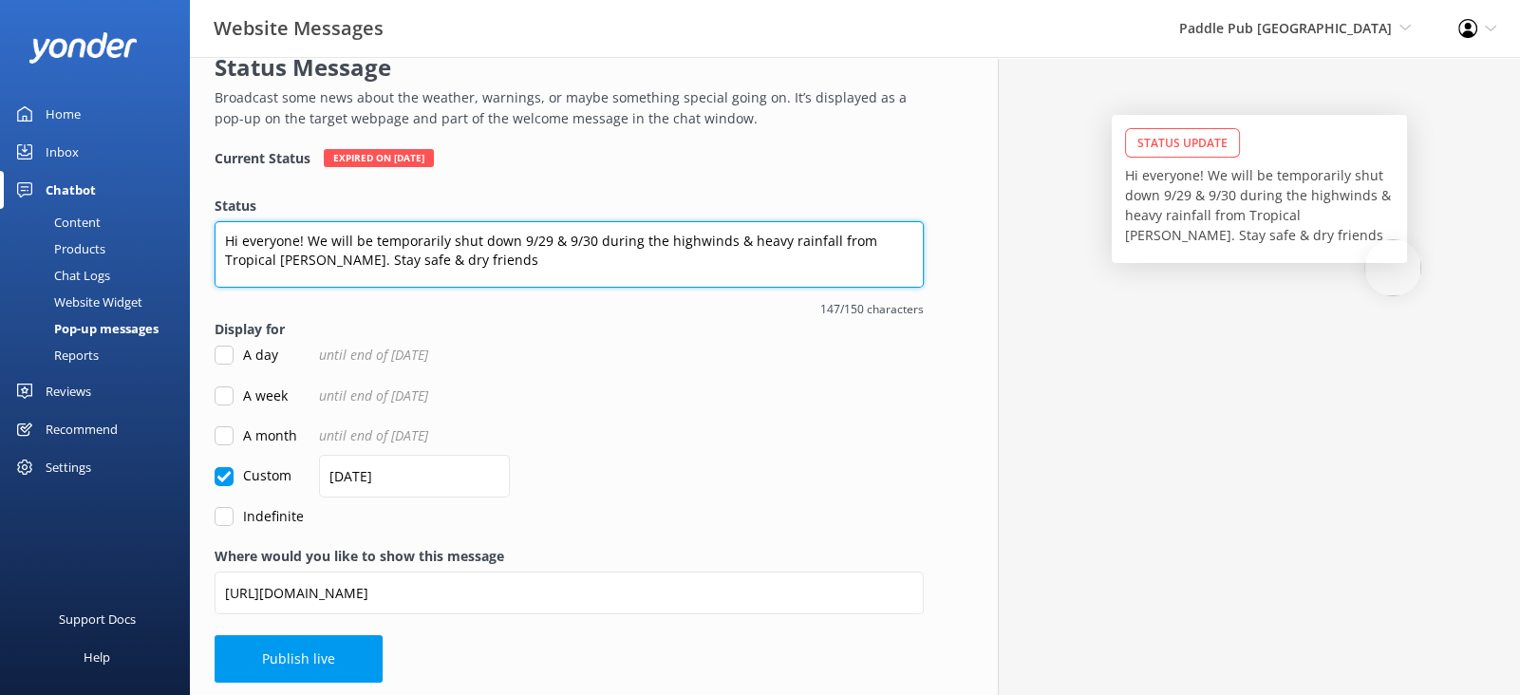 The width and height of the screenshot is (1520, 695). Describe the element at coordinates (101, 249) in the screenshot. I see `a: Products` at that location.